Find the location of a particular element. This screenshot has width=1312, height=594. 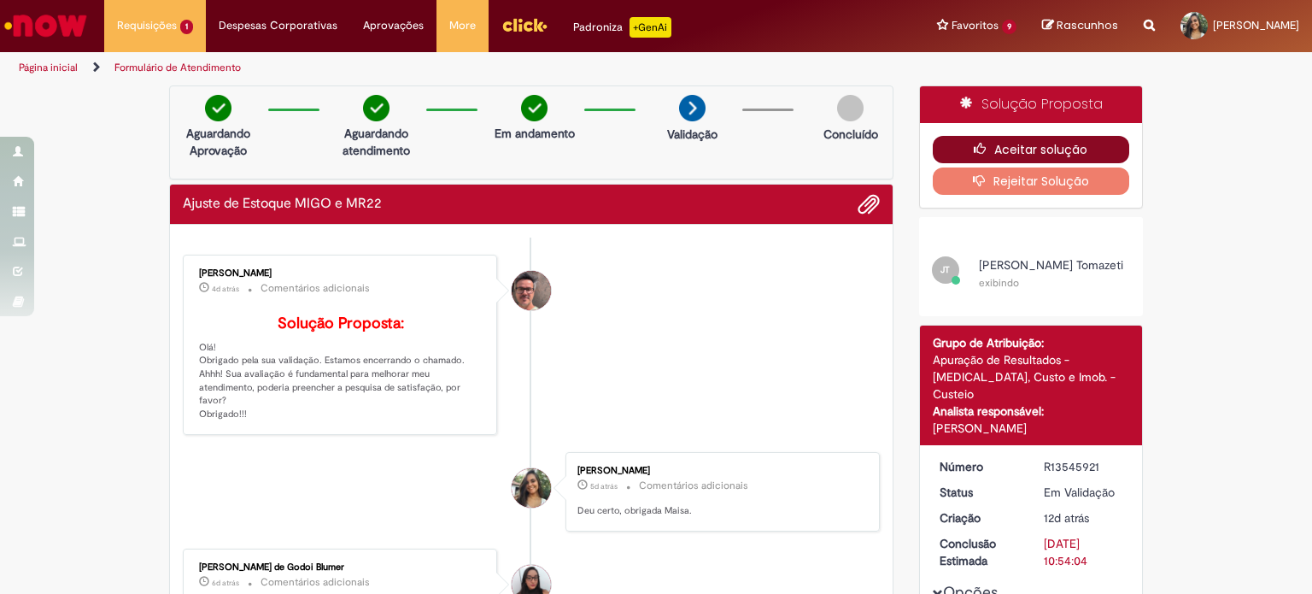

dt: Criação is located at coordinates (979, 518).